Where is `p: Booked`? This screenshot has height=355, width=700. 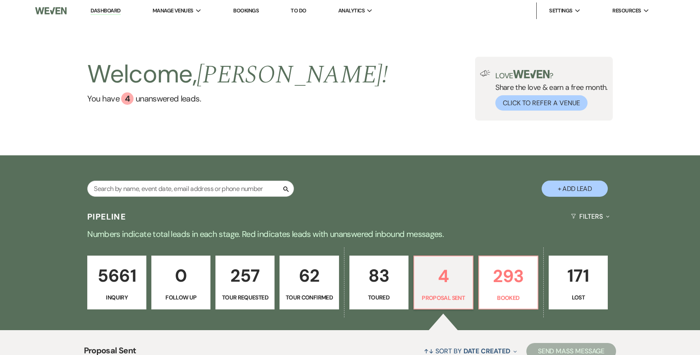
p: Booked is located at coordinates (508, 297).